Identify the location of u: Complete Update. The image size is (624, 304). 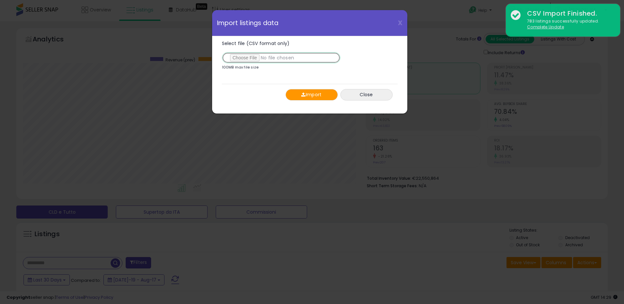
(545, 27).